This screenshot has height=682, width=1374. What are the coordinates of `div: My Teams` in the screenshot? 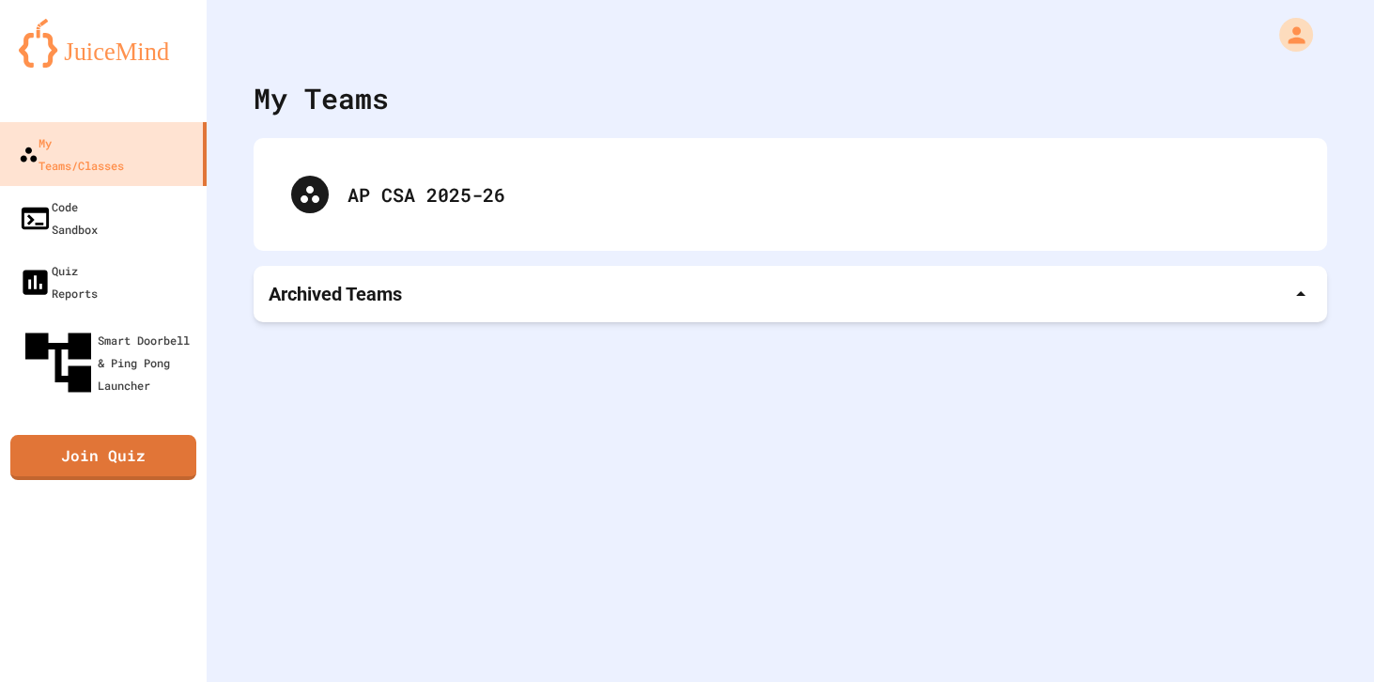 It's located at (321, 98).